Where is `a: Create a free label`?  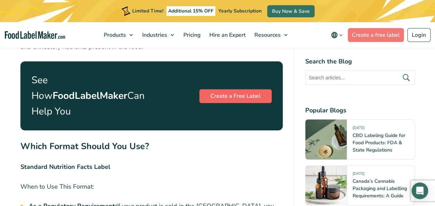
a: Create a free label is located at coordinates (376, 35).